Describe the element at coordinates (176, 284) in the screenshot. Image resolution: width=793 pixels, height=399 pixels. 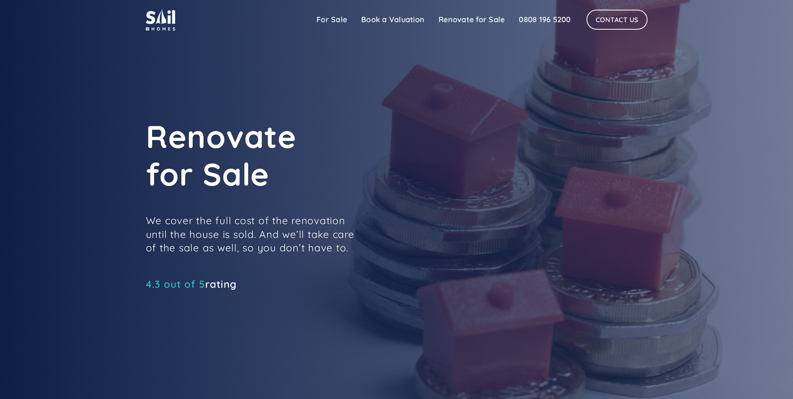
I see `span: 4.3 out of 5` at that location.